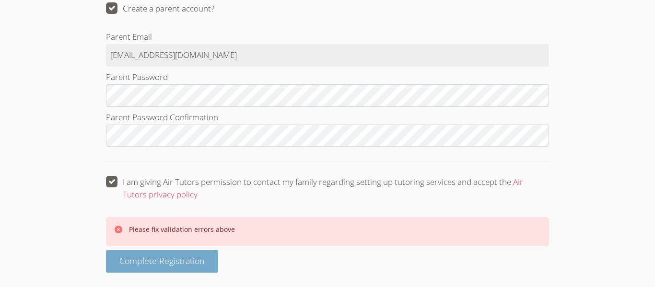 This screenshot has width=655, height=287. Describe the element at coordinates (129, 36) in the screenshot. I see `span: Parent Email` at that location.